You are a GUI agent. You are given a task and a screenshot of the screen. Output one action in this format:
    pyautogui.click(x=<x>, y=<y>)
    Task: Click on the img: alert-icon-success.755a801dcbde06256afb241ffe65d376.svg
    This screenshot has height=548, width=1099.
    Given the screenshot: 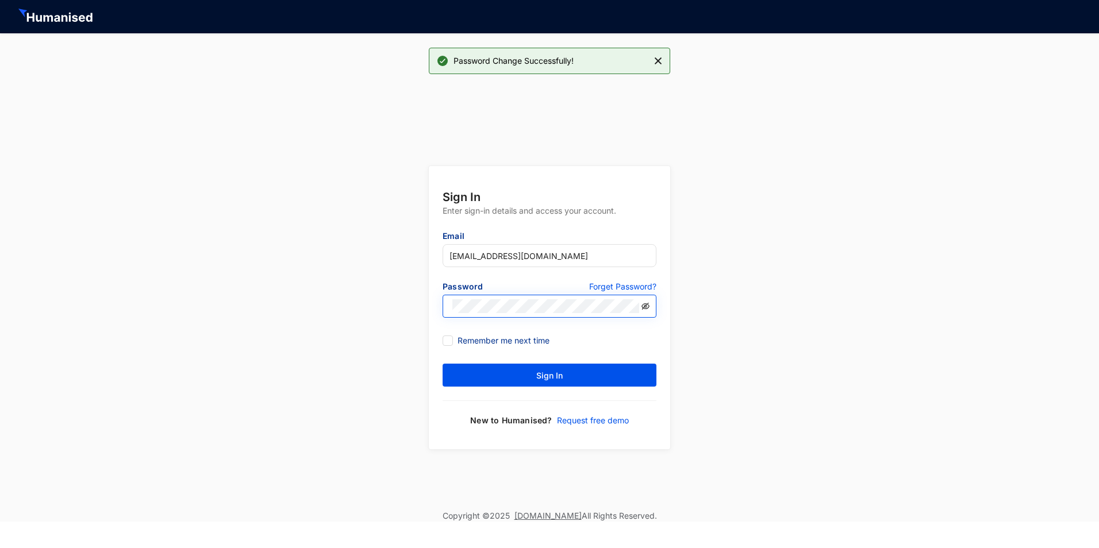 What is the action you would take?
    pyautogui.click(x=443, y=61)
    